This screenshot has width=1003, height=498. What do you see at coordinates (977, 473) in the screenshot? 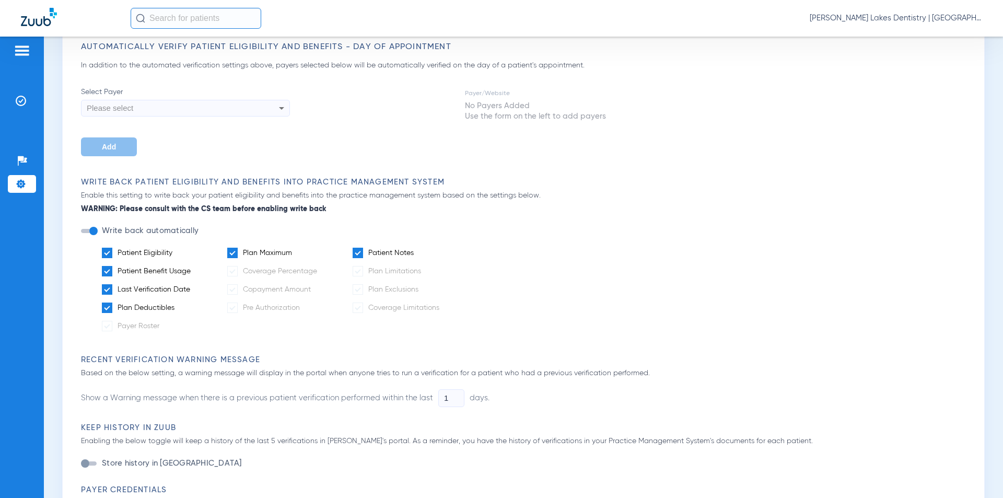
I see `div: Chat Widget` at bounding box center [977, 473].